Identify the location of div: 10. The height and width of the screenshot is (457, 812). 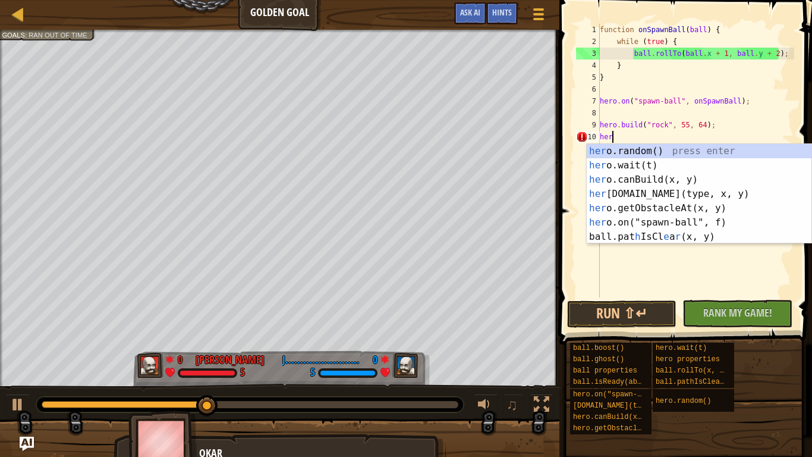
(588, 137).